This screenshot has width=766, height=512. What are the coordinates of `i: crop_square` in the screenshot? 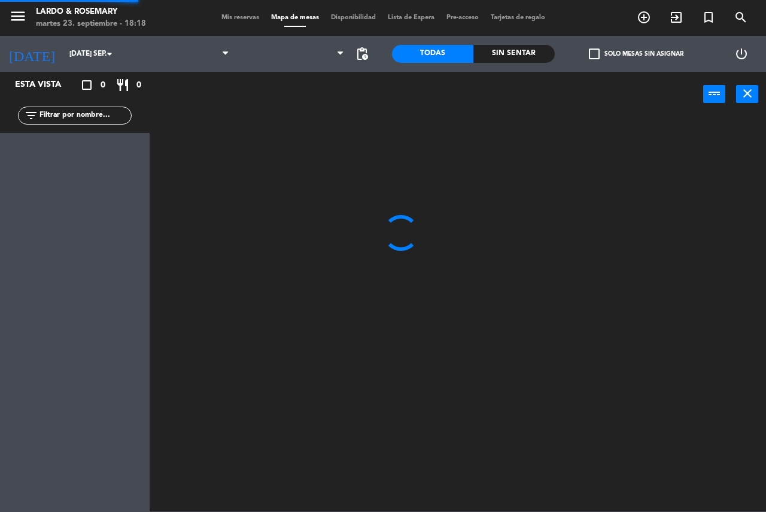 It's located at (87, 85).